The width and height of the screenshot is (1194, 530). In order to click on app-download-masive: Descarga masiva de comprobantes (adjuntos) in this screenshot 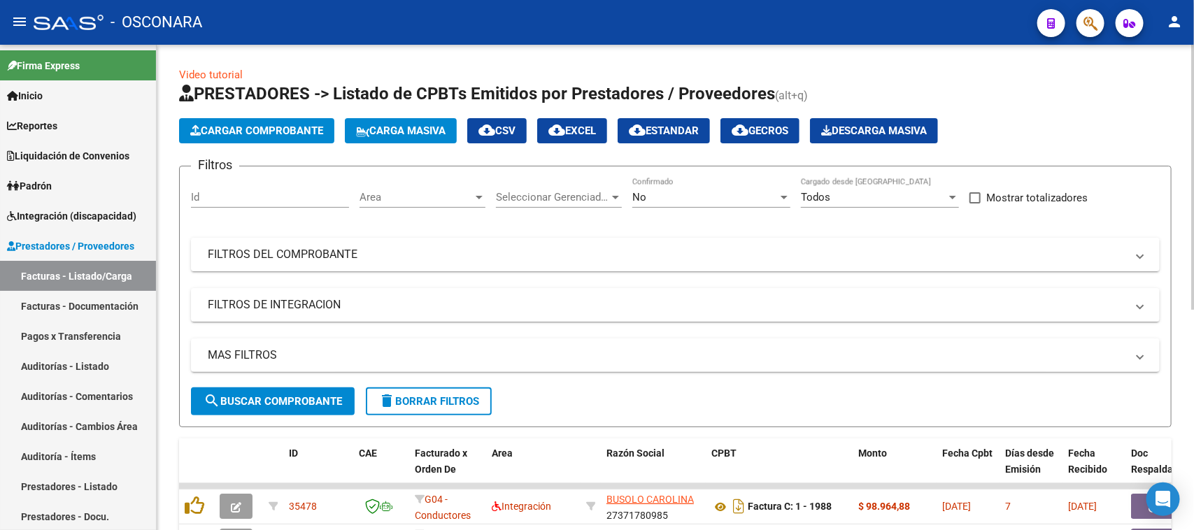, I will do `click(874, 131)`.